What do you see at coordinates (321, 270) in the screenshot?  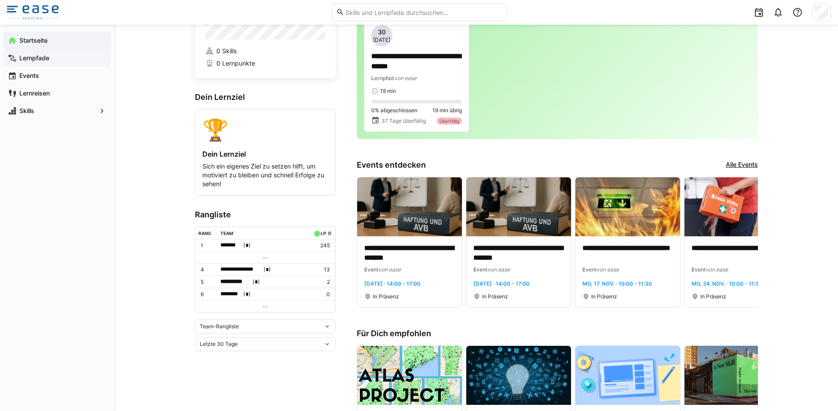 I see `p: 13` at bounding box center [321, 270].